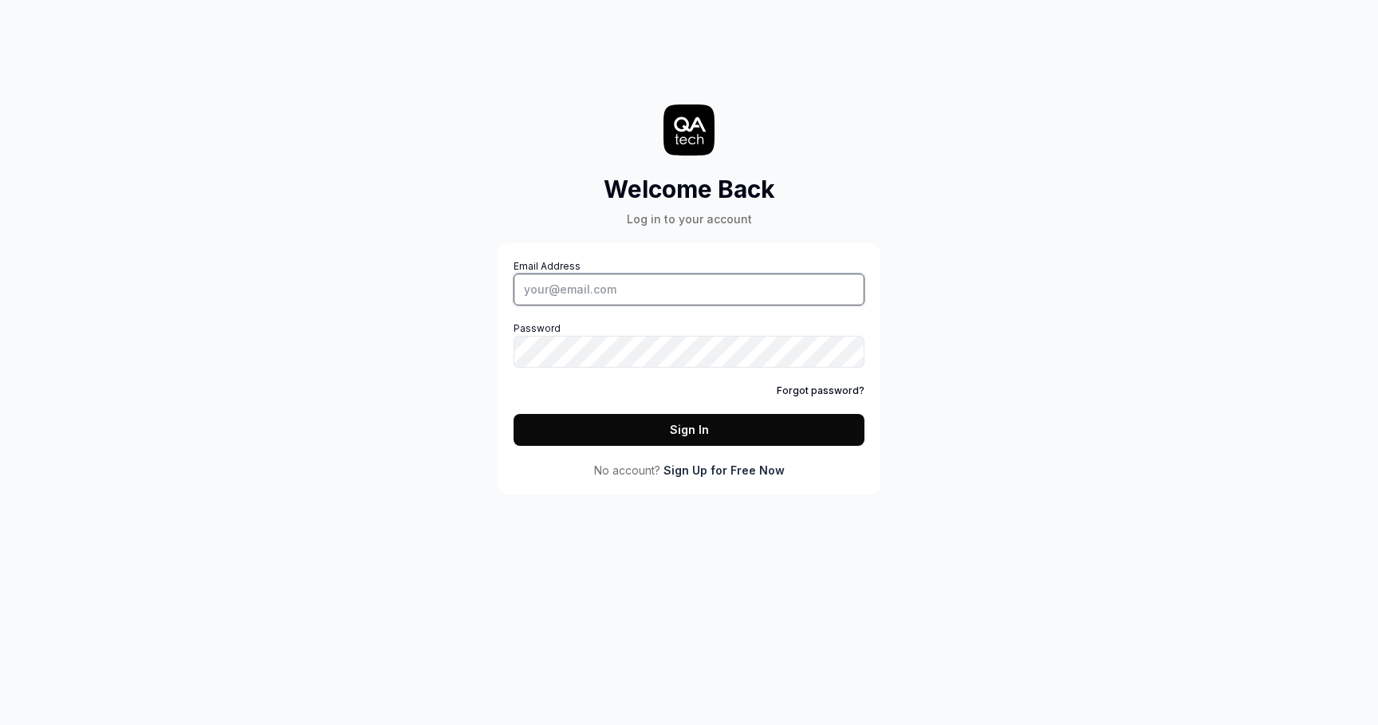  Describe the element at coordinates (724, 470) in the screenshot. I see `a: Sign Up for Free Now` at that location.